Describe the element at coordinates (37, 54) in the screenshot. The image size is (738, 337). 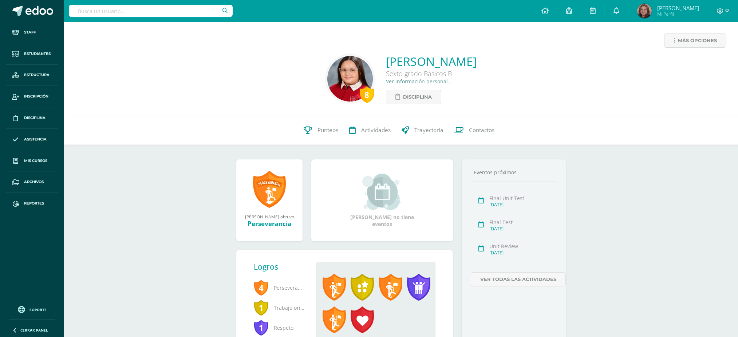
I see `span: Estudiantes` at that location.